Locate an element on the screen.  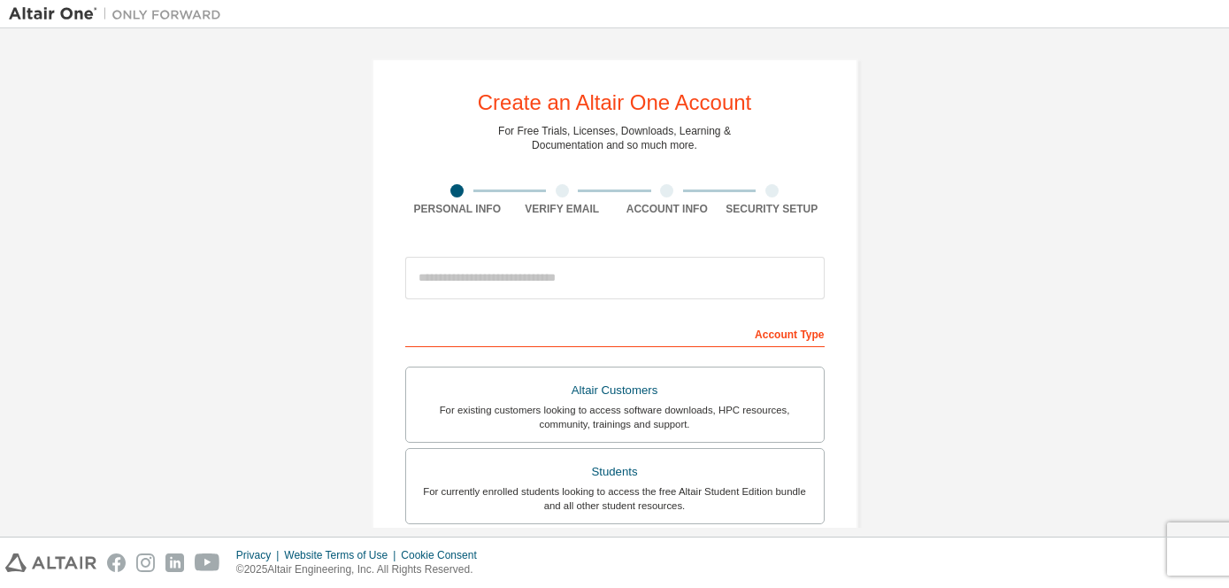
p: © 2025 Altair Engineering, Inc. All Rights Reserved. is located at coordinates (362, 569).